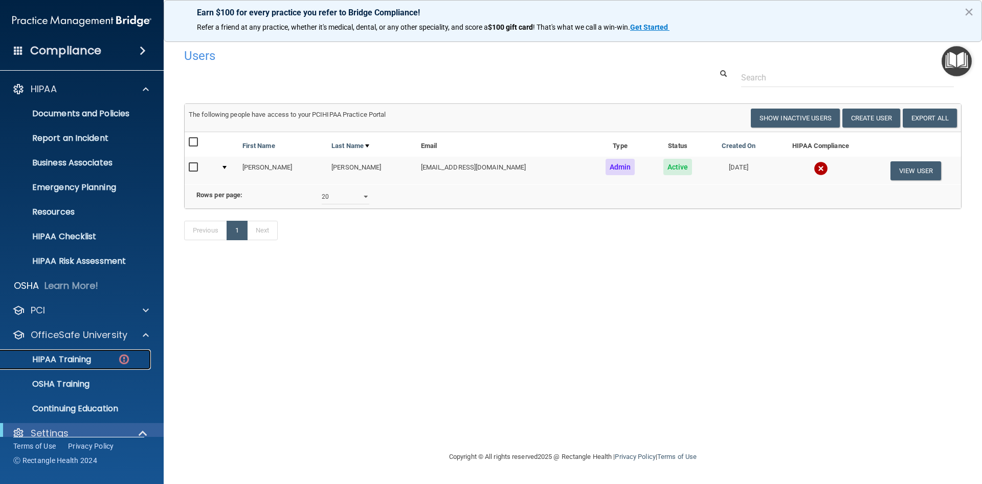  Describe the element at coordinates (649, 27) in the screenshot. I see `strong: Get Started` at that location.